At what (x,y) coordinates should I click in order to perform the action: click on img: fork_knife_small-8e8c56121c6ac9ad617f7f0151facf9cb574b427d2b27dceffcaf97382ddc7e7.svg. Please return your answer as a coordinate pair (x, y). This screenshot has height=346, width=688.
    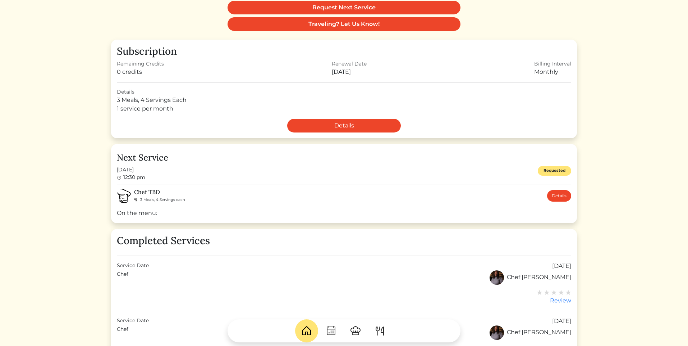
    Looking at the image, I should click on (136, 200).